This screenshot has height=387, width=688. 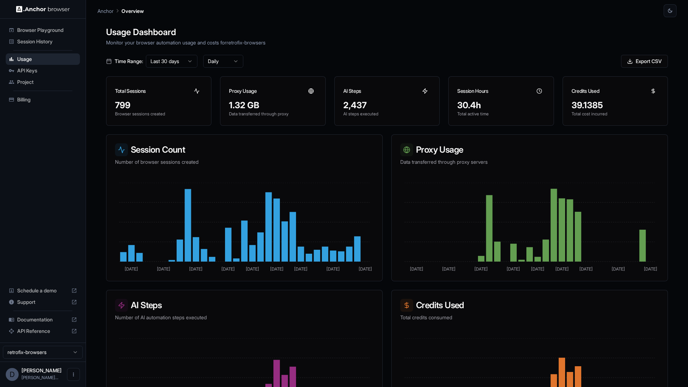 I want to click on span: Daniel Portela, so click(x=42, y=370).